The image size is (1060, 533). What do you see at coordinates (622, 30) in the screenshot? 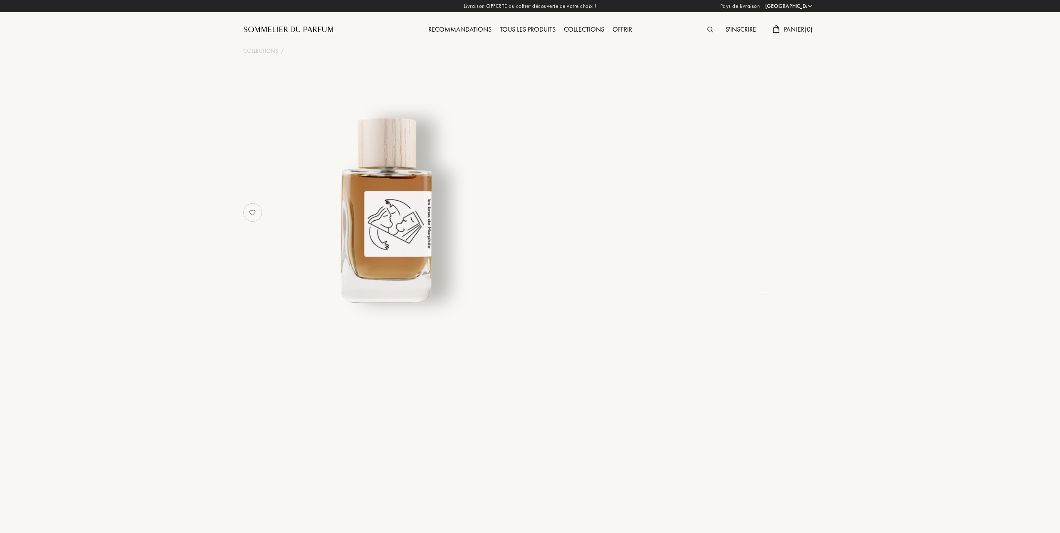
I see `div: Offrir` at bounding box center [622, 30].